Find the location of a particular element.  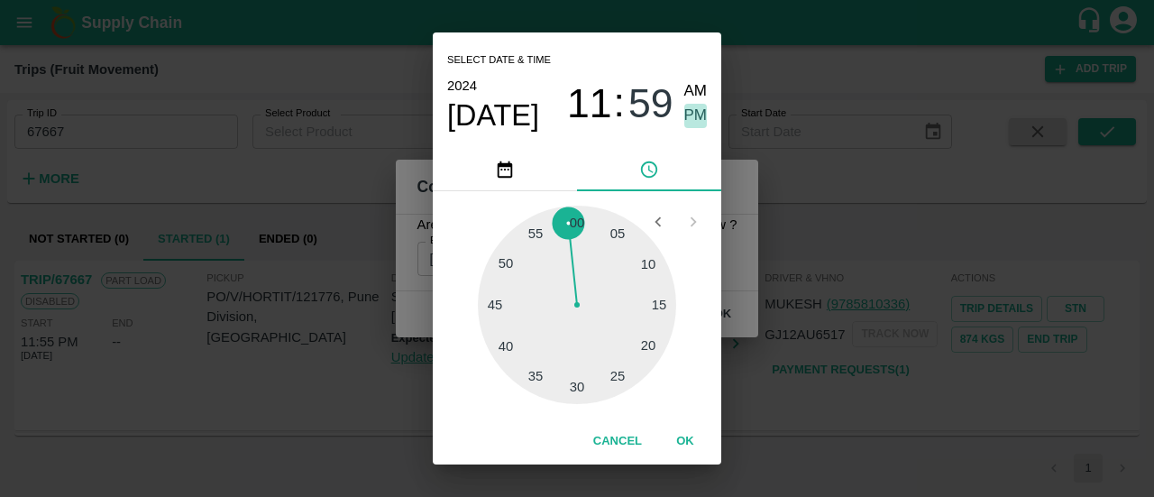

button: pick date is located at coordinates (505, 169).